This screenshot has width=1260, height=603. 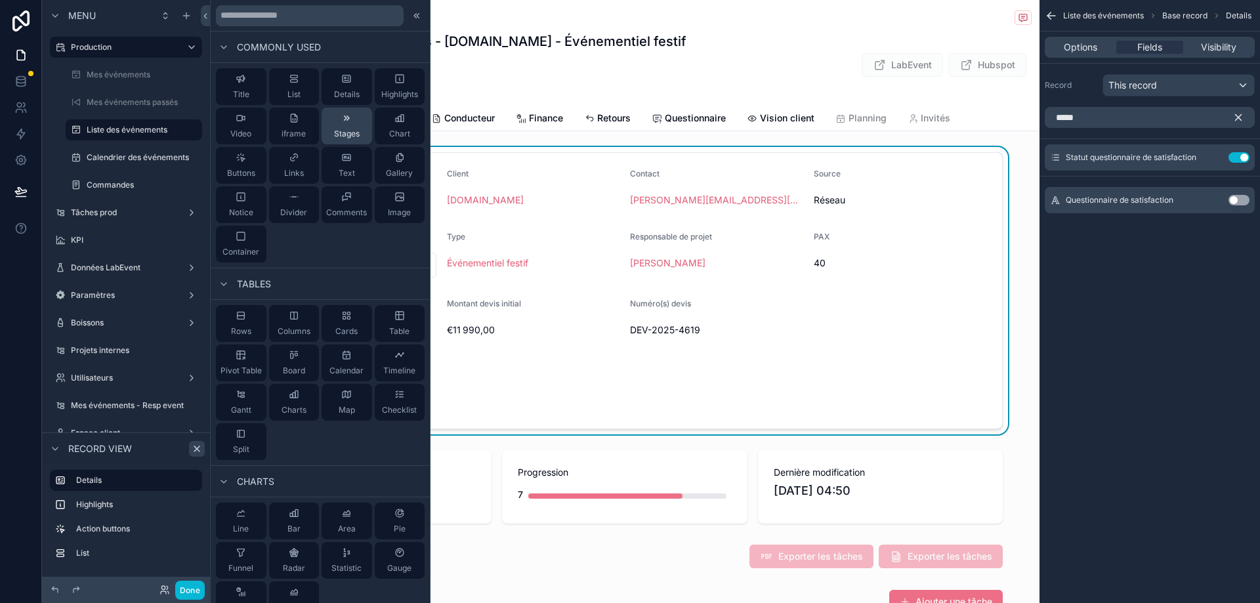 What do you see at coordinates (241, 165) in the screenshot?
I see `button: Buttons` at bounding box center [241, 165].